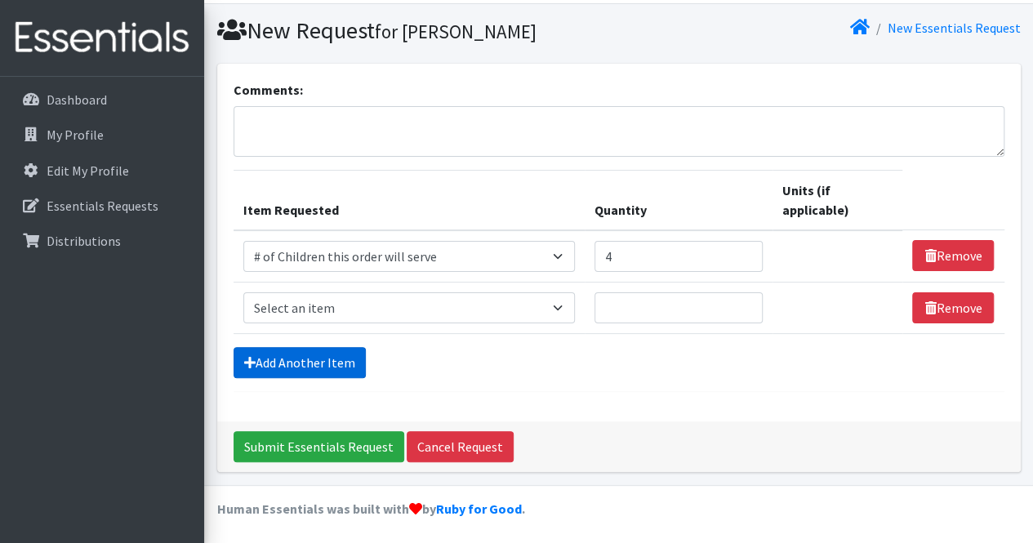 This screenshot has width=1033, height=543. Describe the element at coordinates (102, 206) in the screenshot. I see `a: Essentials Requests` at that location.